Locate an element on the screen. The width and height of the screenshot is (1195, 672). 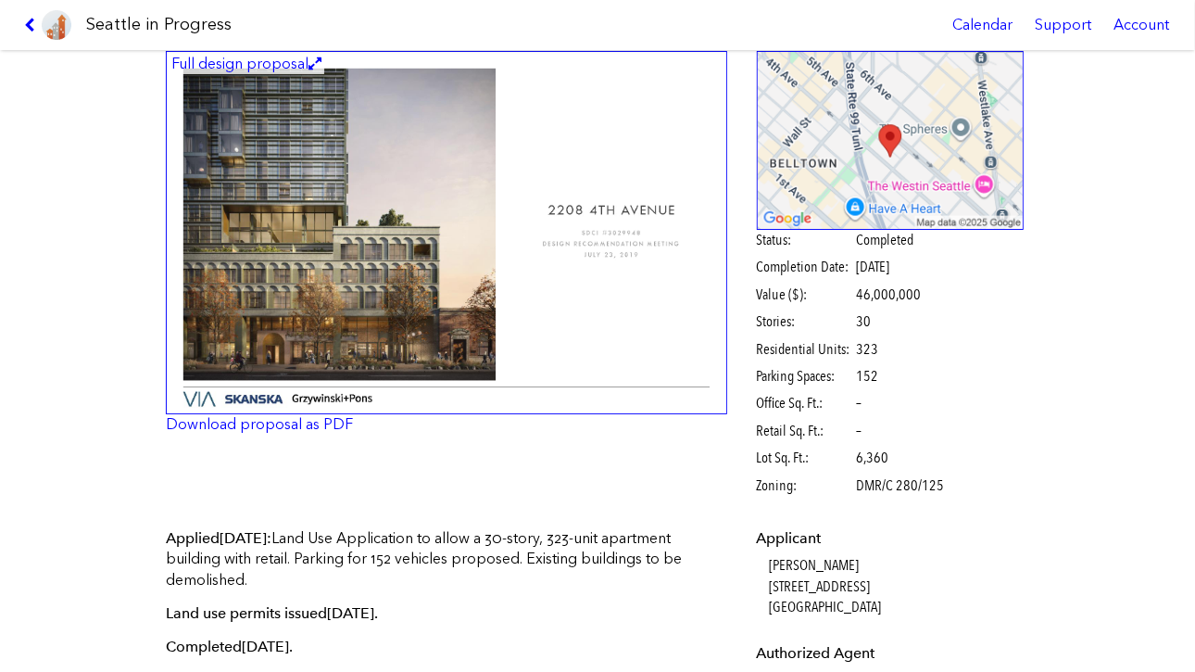
img: favicon-96x96.png is located at coordinates (57, 25).